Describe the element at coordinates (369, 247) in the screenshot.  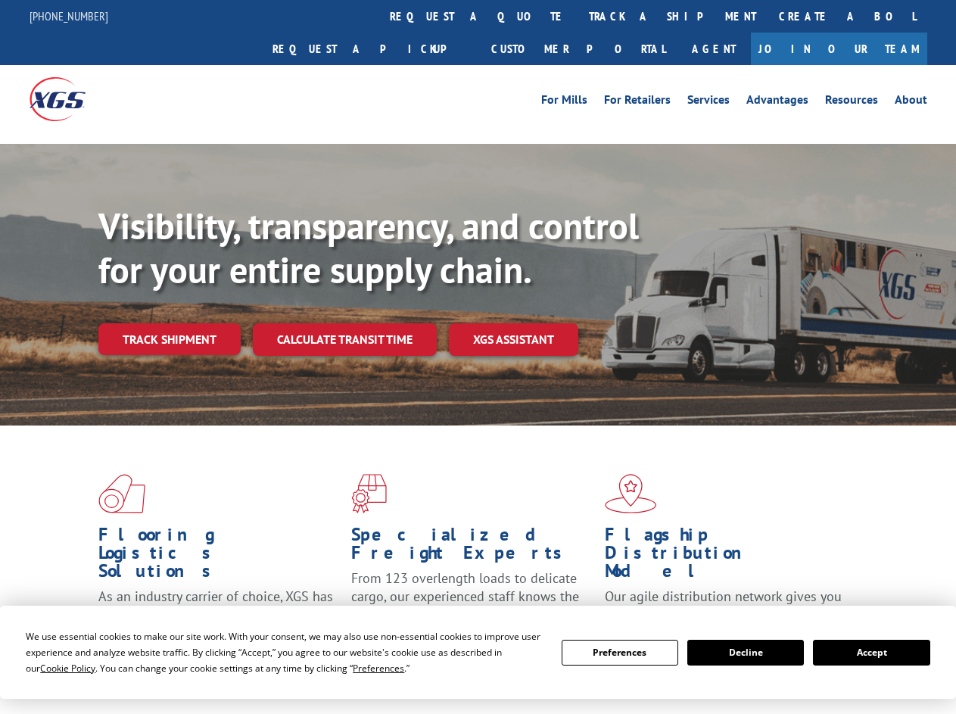
I see `b: Visibility, transparency, and control for your entire supply chain.` at that location.